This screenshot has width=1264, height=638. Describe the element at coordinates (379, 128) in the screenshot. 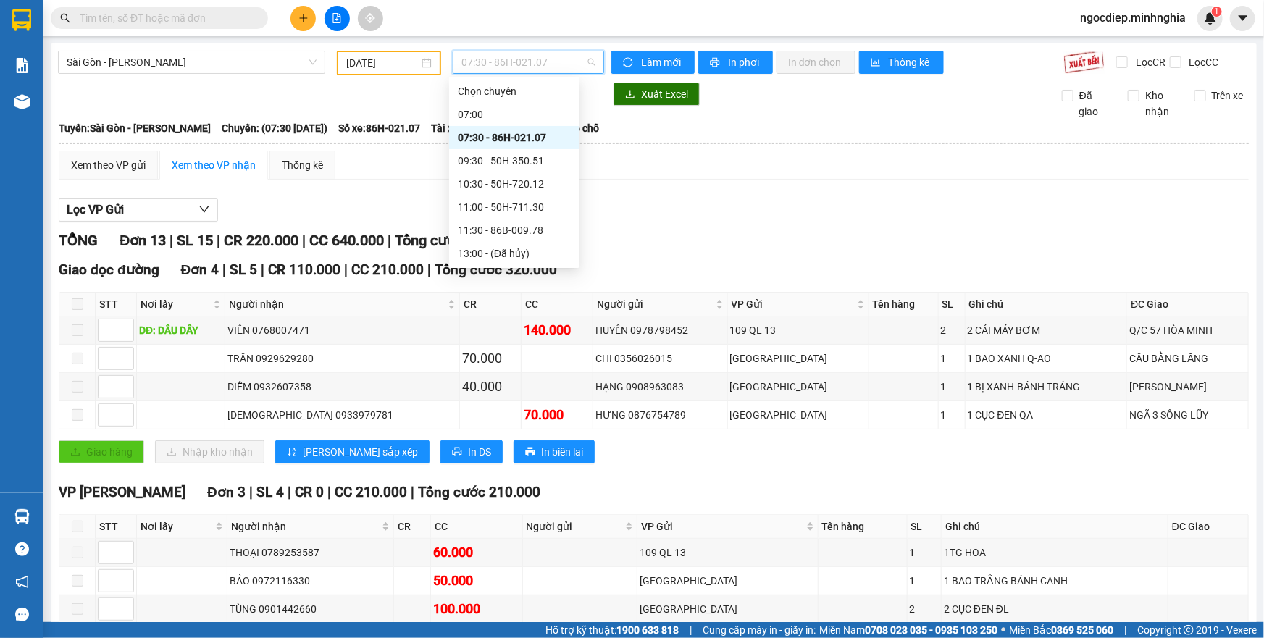

I see `span: Số xe: 86H-021.07` at that location.